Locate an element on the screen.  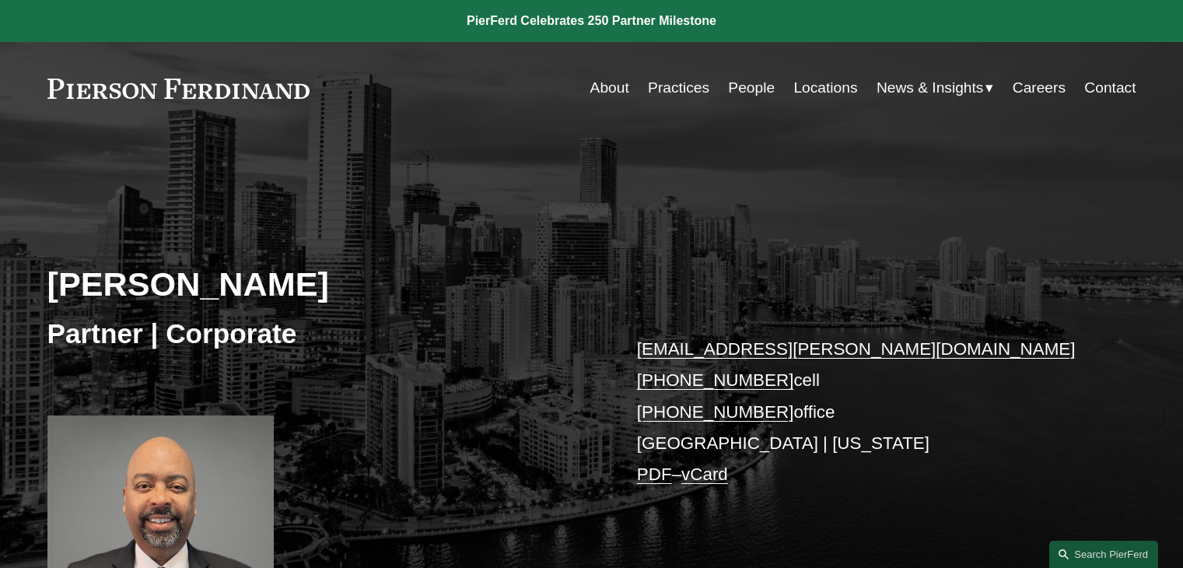
a: vCard is located at coordinates (705, 474).